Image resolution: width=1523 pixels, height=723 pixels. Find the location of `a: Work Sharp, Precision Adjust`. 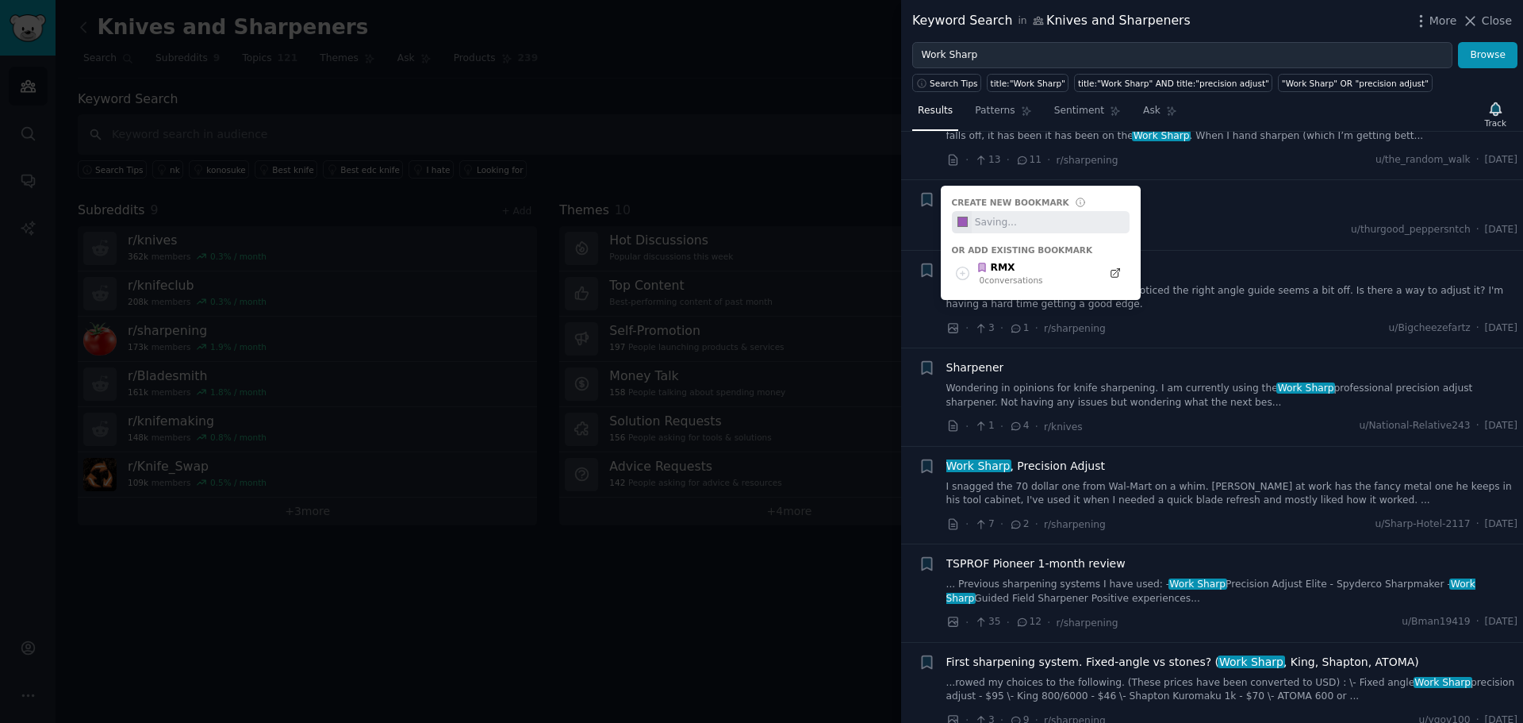

a: Work Sharp, Precision Adjust is located at coordinates (1026, 466).